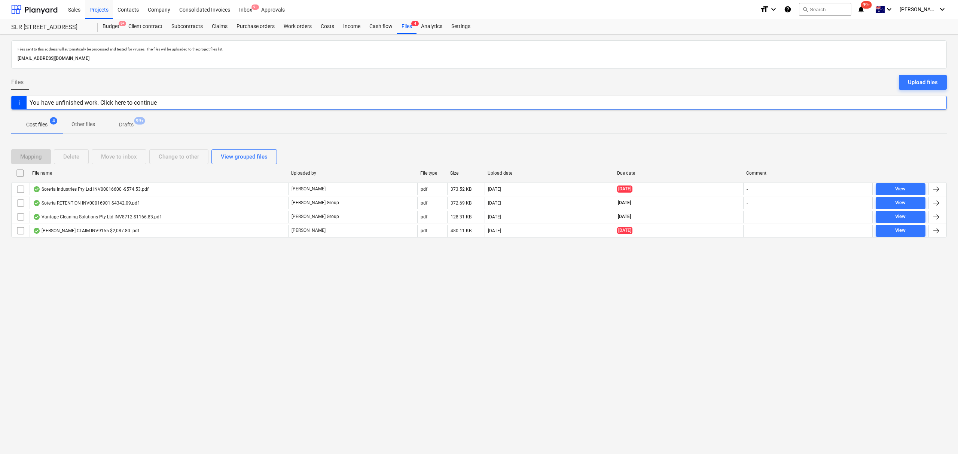 This screenshot has width=958, height=454. I want to click on p: Drafts, so click(126, 125).